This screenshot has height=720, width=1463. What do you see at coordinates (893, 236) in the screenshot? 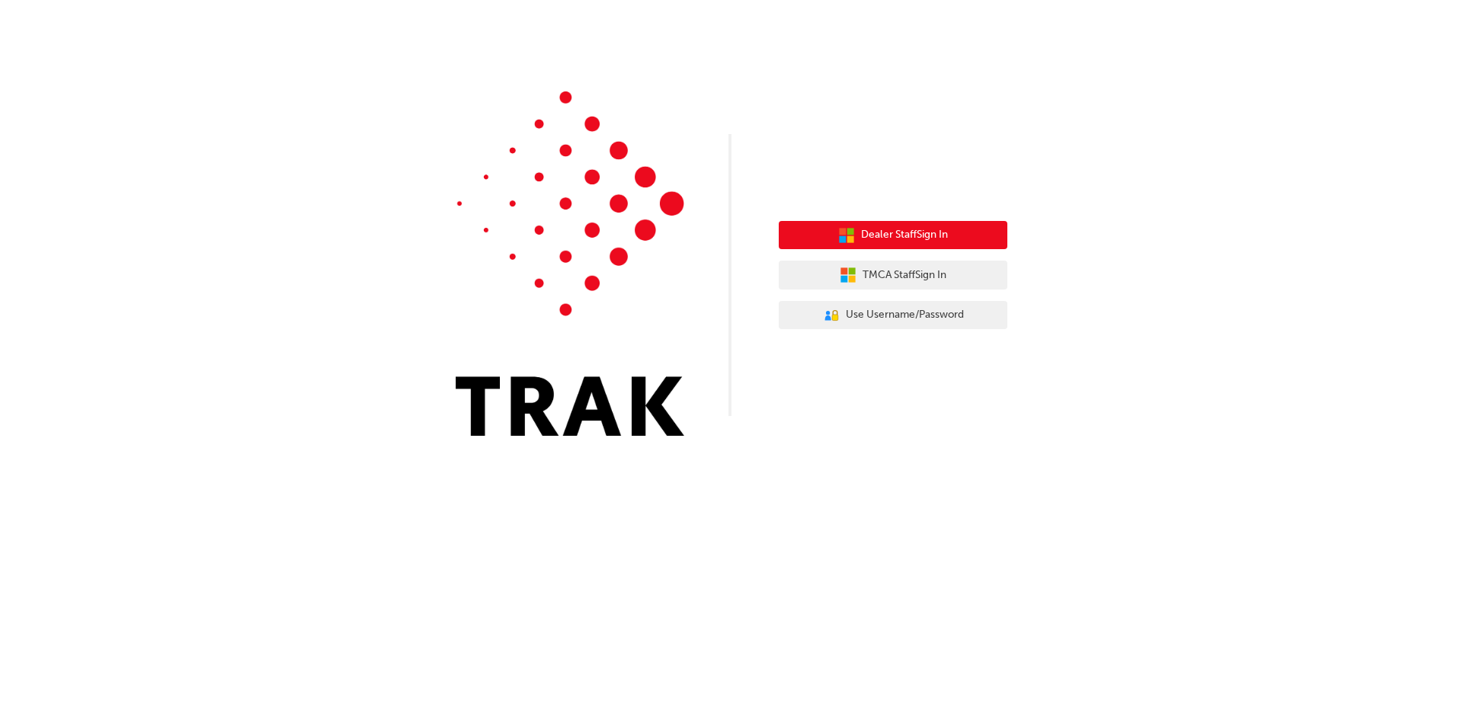
I see `button: Dealer StaffSign In` at bounding box center [893, 236].